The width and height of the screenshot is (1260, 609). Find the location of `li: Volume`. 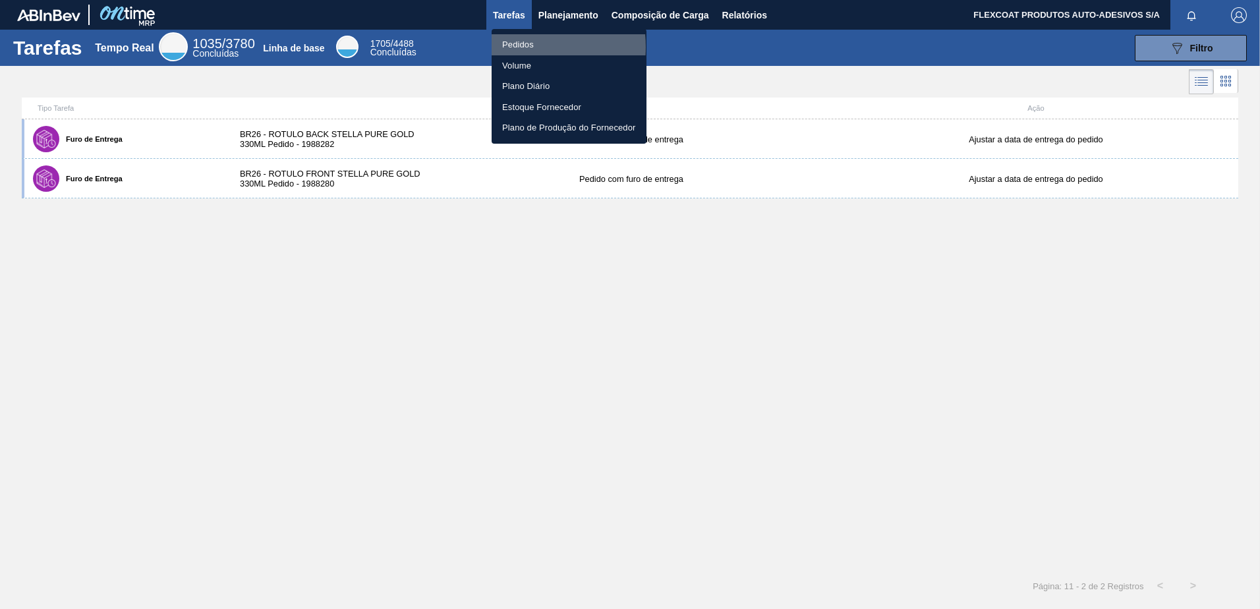

li: Volume is located at coordinates (569, 66).